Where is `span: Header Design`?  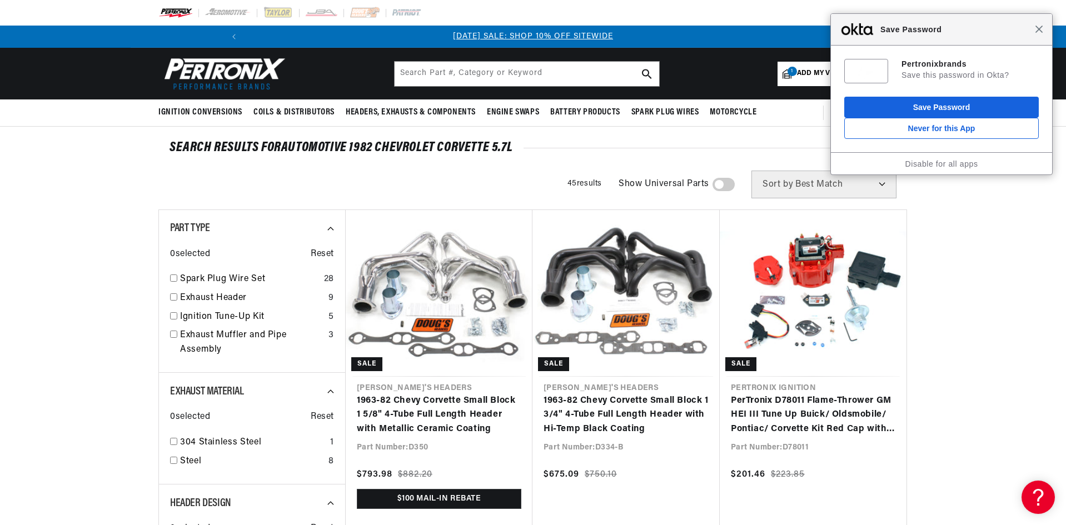 span: Header Design is located at coordinates (201, 504).